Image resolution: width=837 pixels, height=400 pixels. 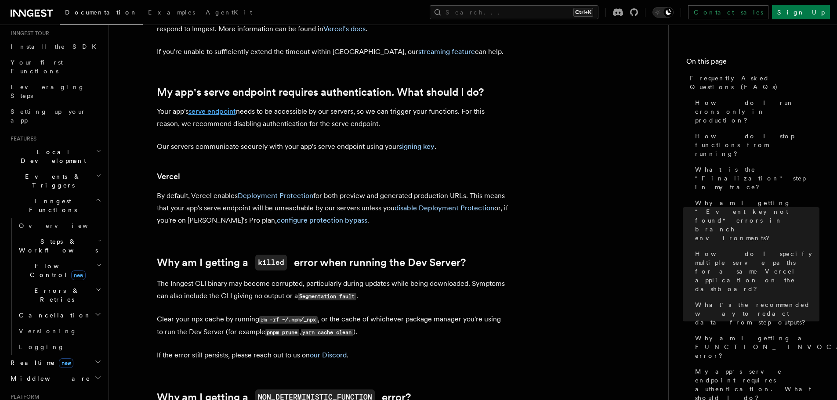 I want to click on span: Examples, so click(x=171, y=12).